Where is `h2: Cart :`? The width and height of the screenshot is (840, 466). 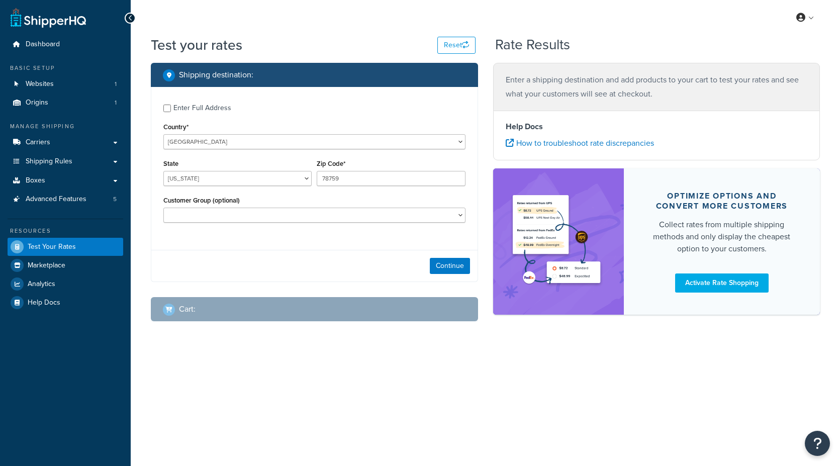
h2: Cart : is located at coordinates (187, 309).